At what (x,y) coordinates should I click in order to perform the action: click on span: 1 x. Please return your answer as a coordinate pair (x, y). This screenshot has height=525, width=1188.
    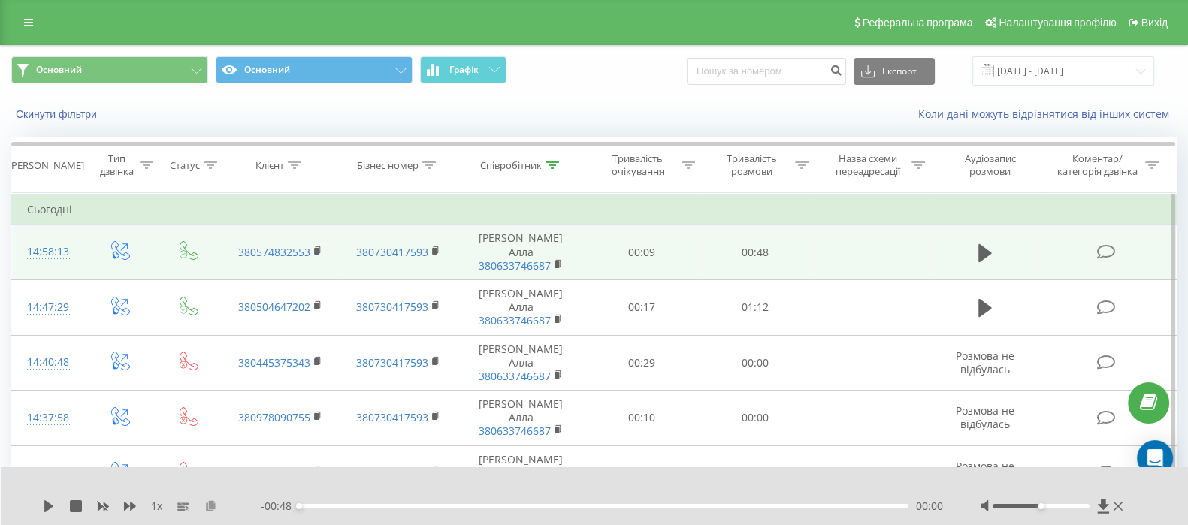
    Looking at the image, I should click on (156, 507).